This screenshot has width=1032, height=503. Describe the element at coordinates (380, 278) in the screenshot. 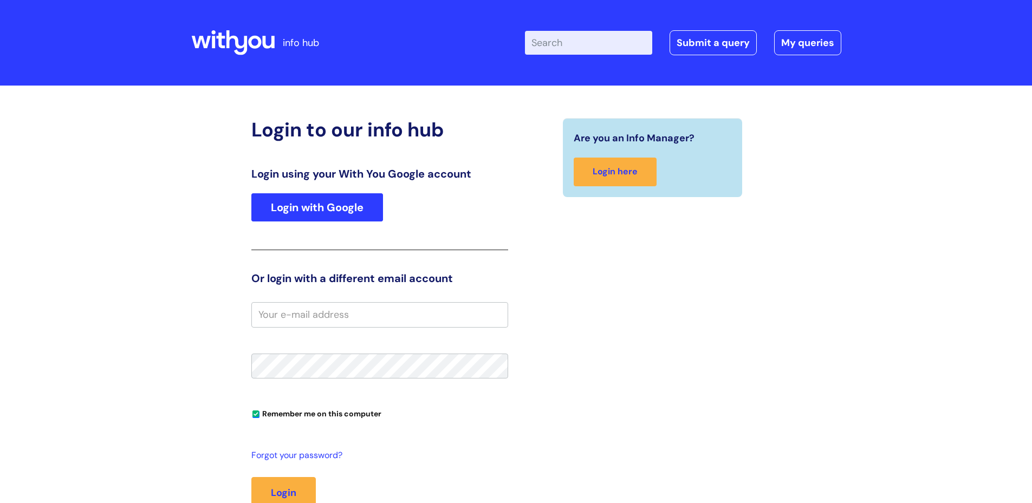

I see `h3: Or login with a different email account` at that location.